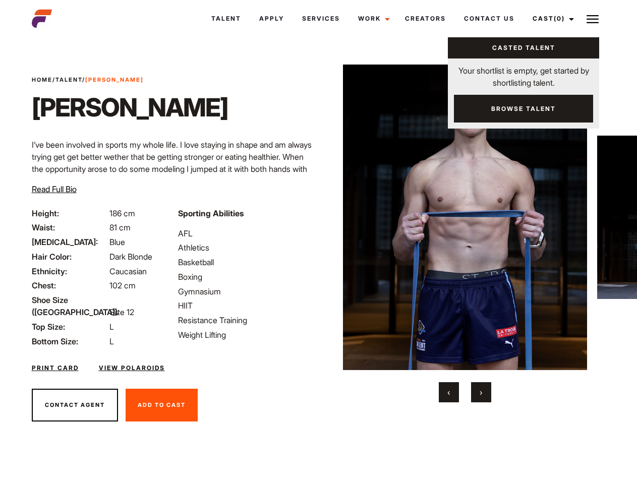 The image size is (637, 484). Describe the element at coordinates (70, 257) in the screenshot. I see `span: Hair Color:` at that location.